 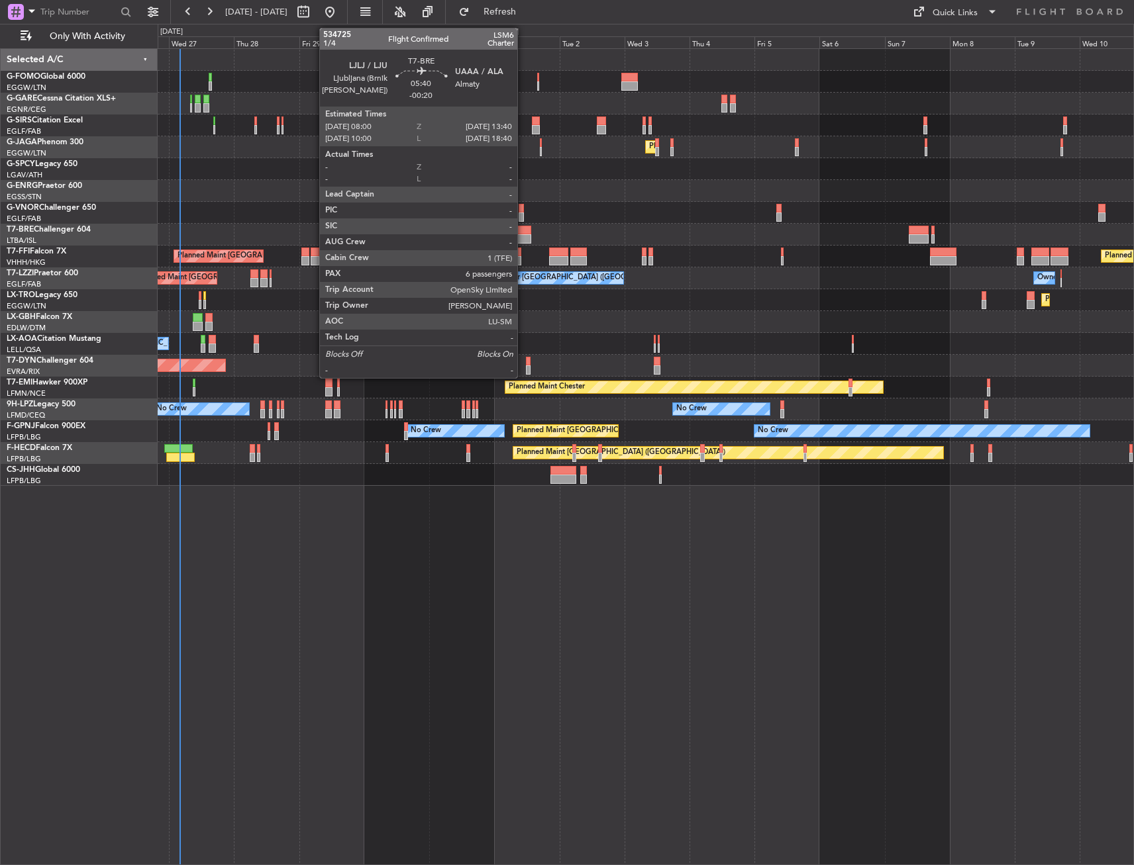 What do you see at coordinates (24, 350) in the screenshot?
I see `a: LELL/QSA` at bounding box center [24, 350].